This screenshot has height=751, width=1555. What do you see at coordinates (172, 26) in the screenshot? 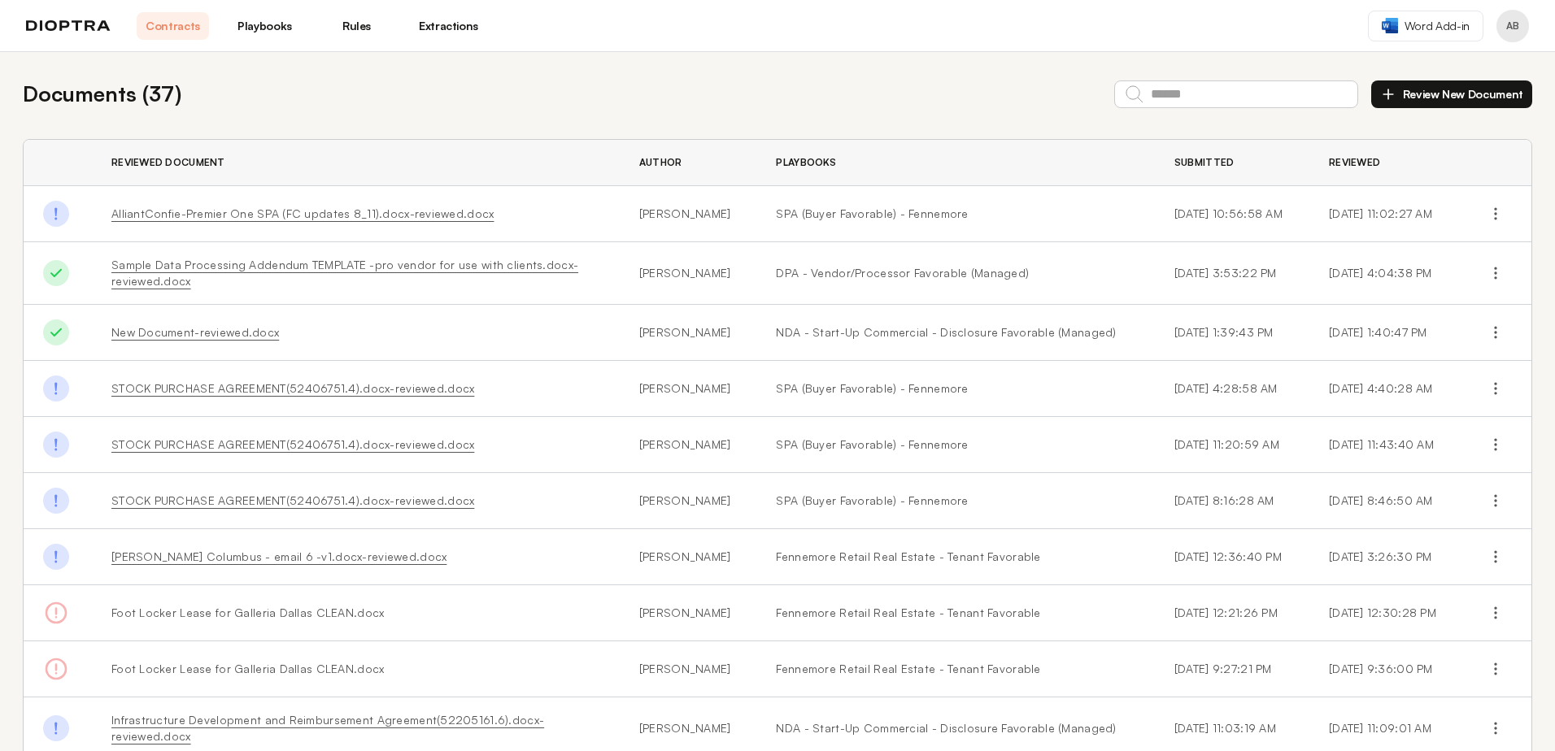
I see `a: Contracts` at bounding box center [172, 26].